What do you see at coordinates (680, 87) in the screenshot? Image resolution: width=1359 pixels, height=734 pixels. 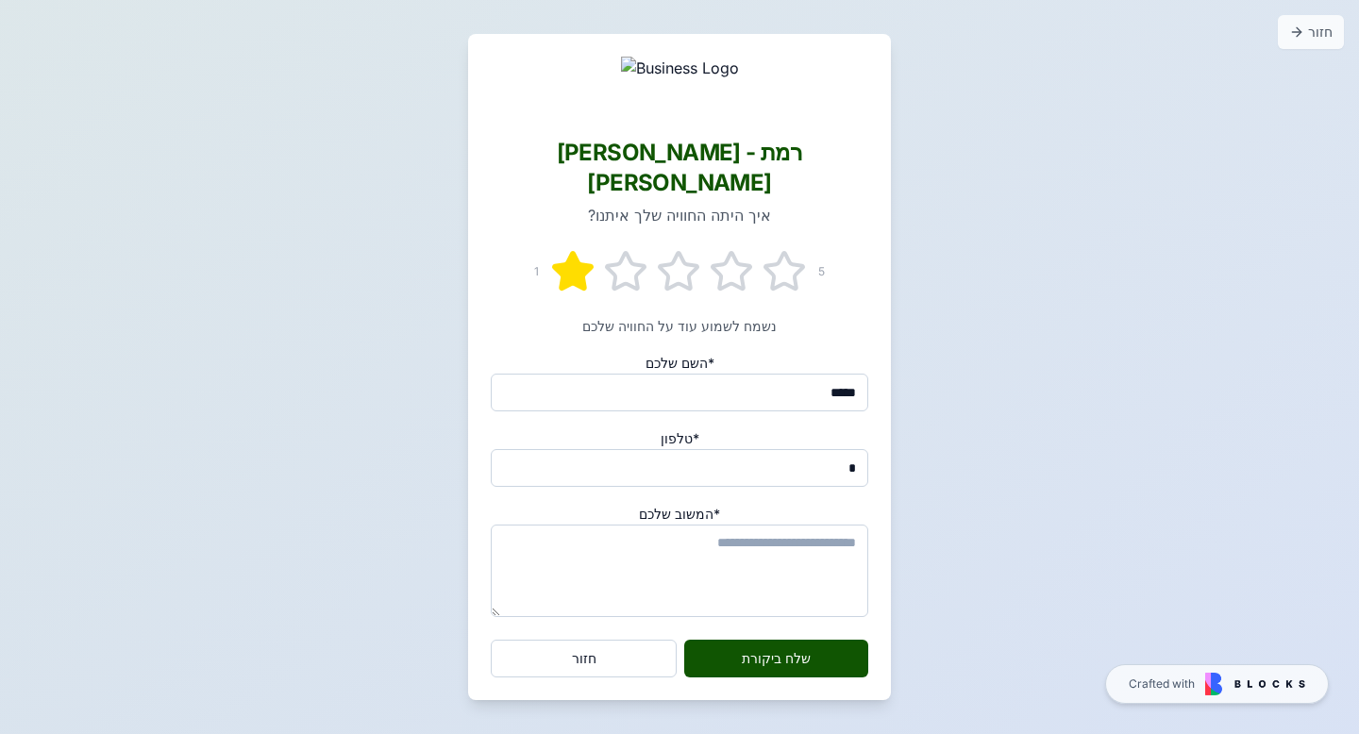 I see `img: Business Logo` at bounding box center [680, 87].